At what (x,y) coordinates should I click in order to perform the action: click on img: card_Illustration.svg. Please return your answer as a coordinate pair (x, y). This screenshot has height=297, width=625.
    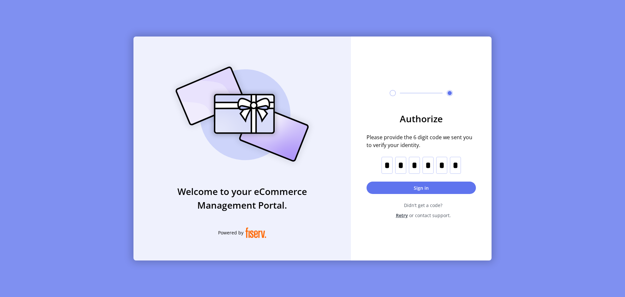
    Looking at the image, I should click on (242, 114).